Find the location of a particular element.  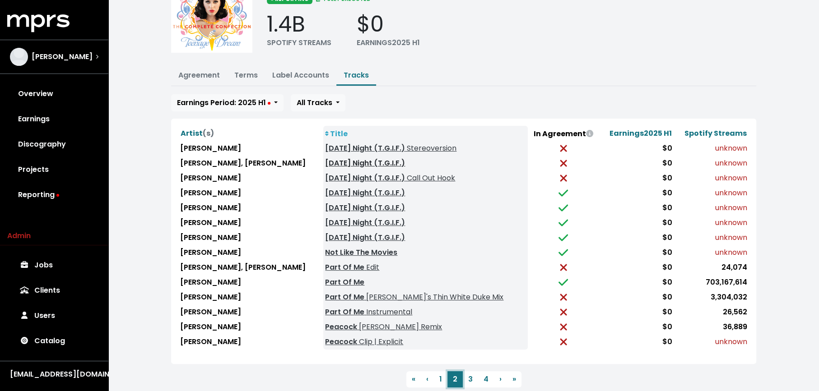

button: 4 is located at coordinates (486, 380).